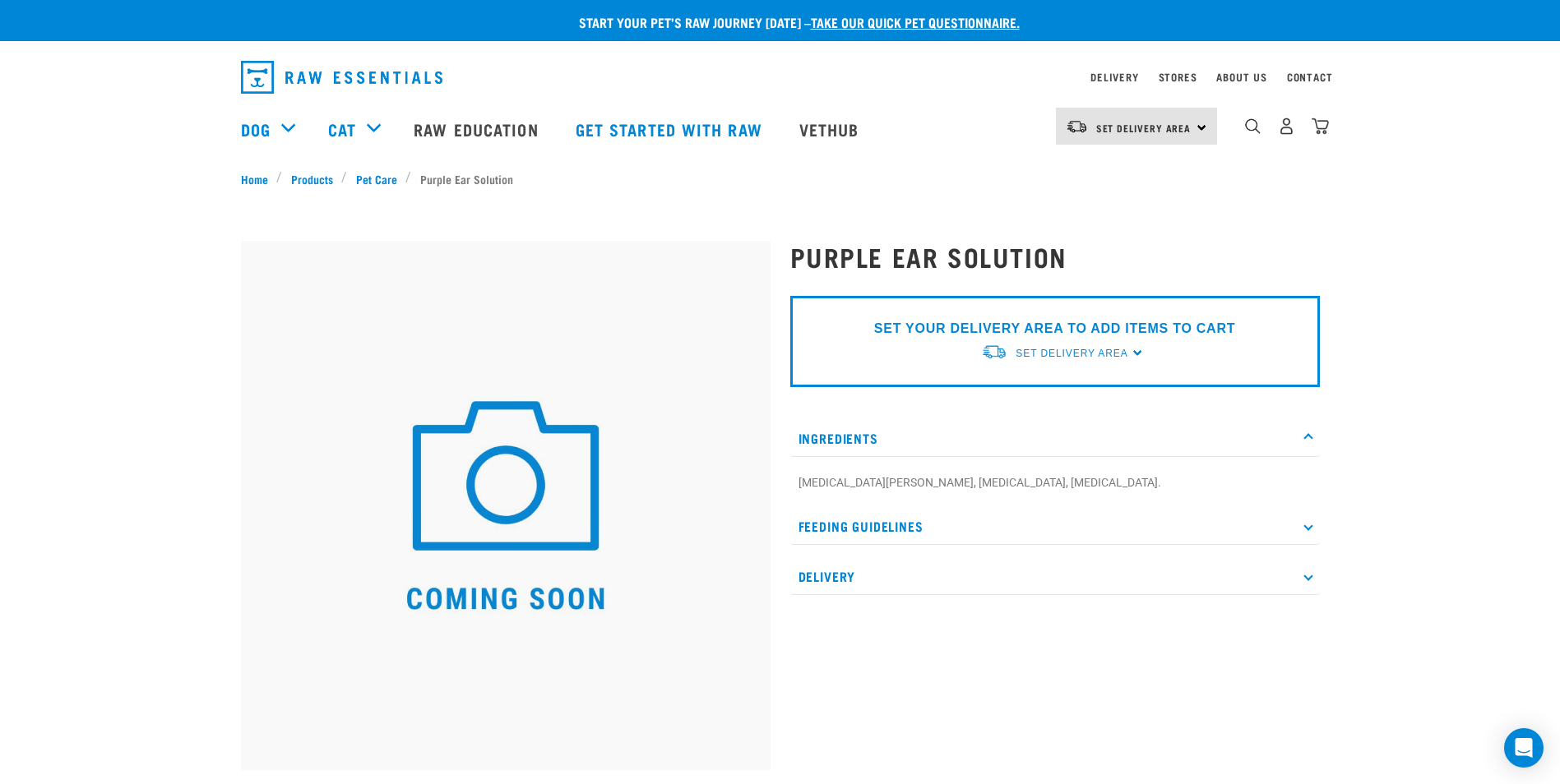 Image resolution: width=1560 pixels, height=784 pixels. What do you see at coordinates (1114, 77) in the screenshot?
I see `a: Delivery` at bounding box center [1114, 77].